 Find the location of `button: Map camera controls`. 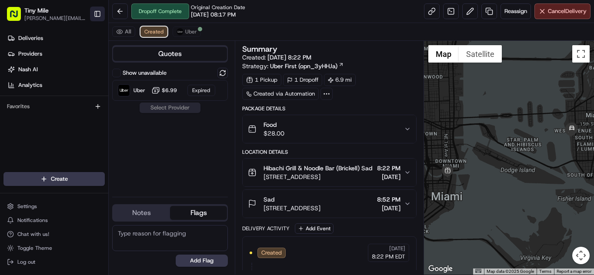

button: Map camera controls is located at coordinates (581, 256).